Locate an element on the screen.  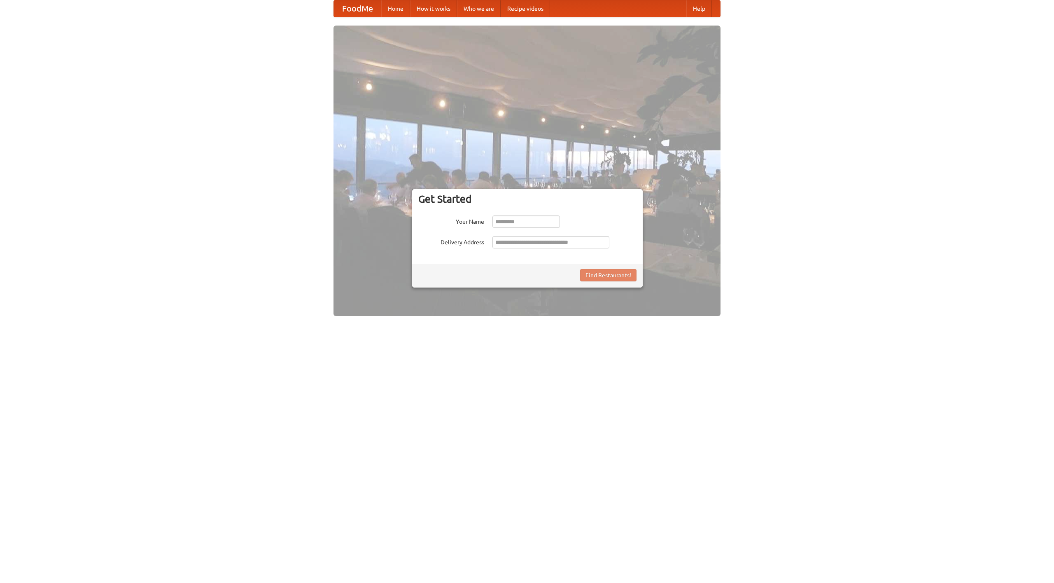
a: FoodMe is located at coordinates (358, 9).